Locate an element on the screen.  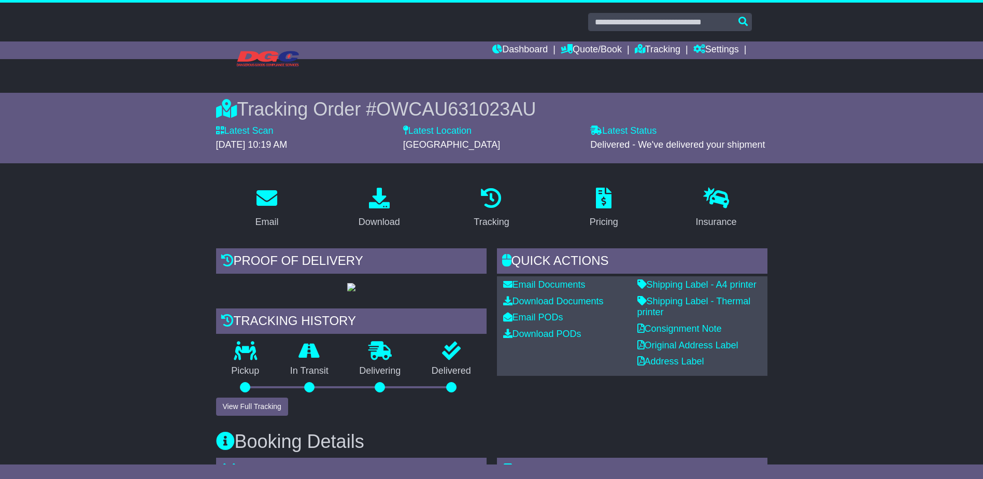
a: Shipping Label - A4 printer is located at coordinates (697, 284).